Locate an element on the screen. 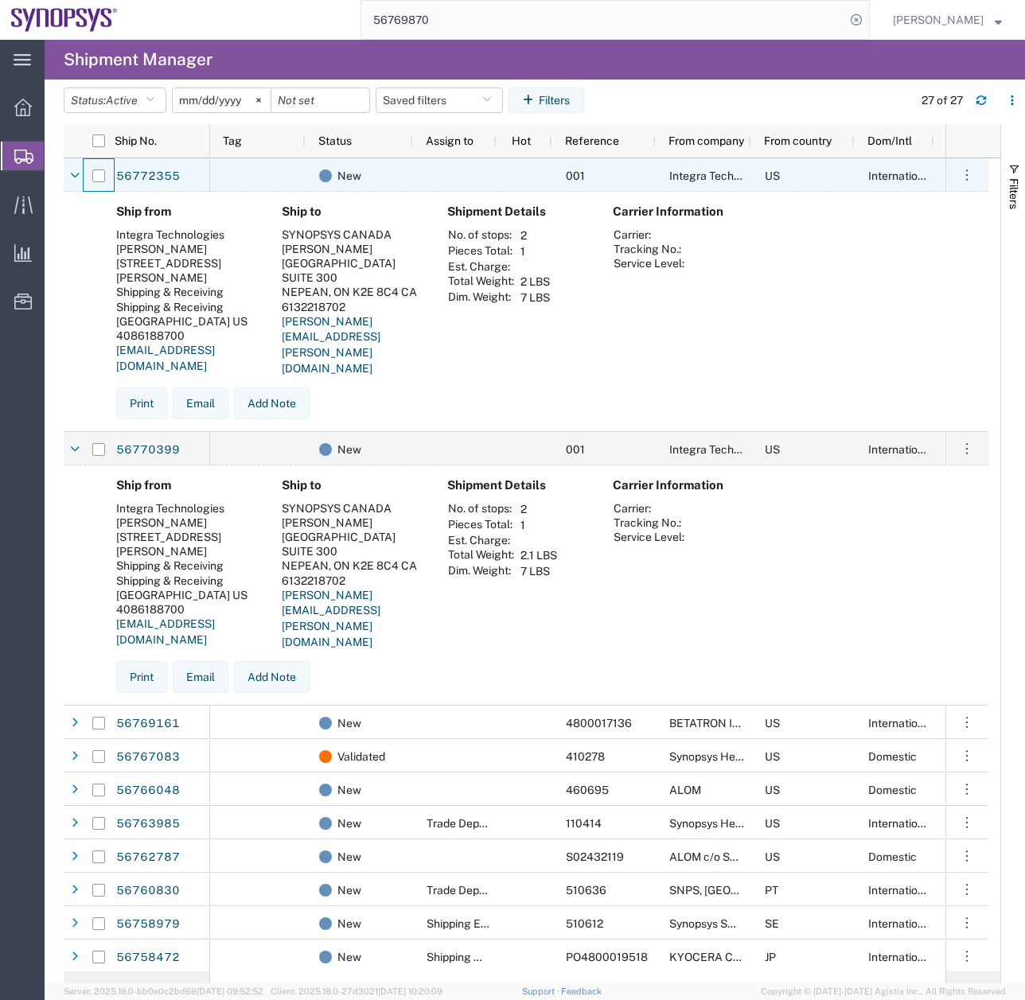 This screenshot has width=1025, height=1000. span: ALOM c/o SYNOPSYS is located at coordinates (725, 857).